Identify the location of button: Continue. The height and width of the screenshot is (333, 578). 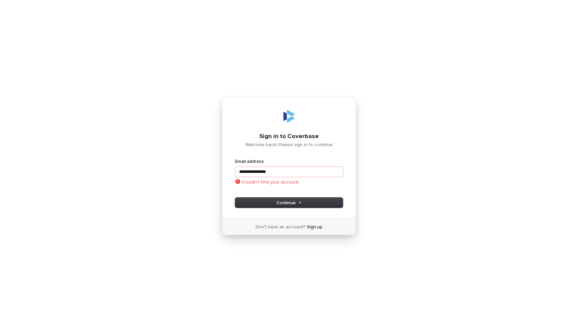
(289, 203).